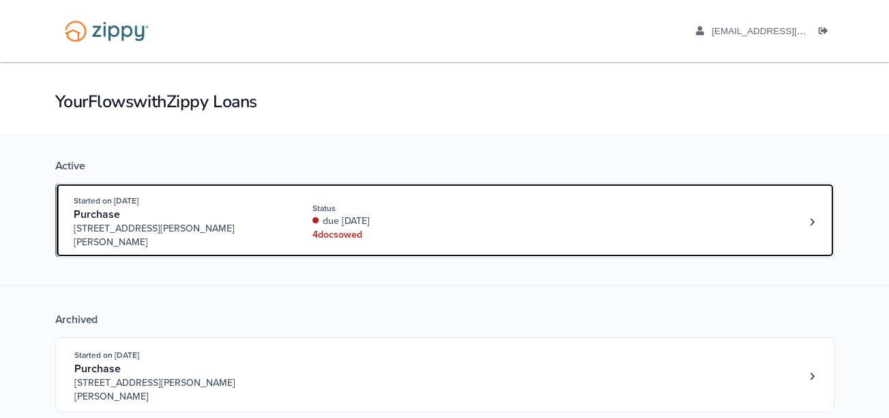 The height and width of the screenshot is (418, 889). I want to click on a: Loan number 4201219, so click(813, 222).